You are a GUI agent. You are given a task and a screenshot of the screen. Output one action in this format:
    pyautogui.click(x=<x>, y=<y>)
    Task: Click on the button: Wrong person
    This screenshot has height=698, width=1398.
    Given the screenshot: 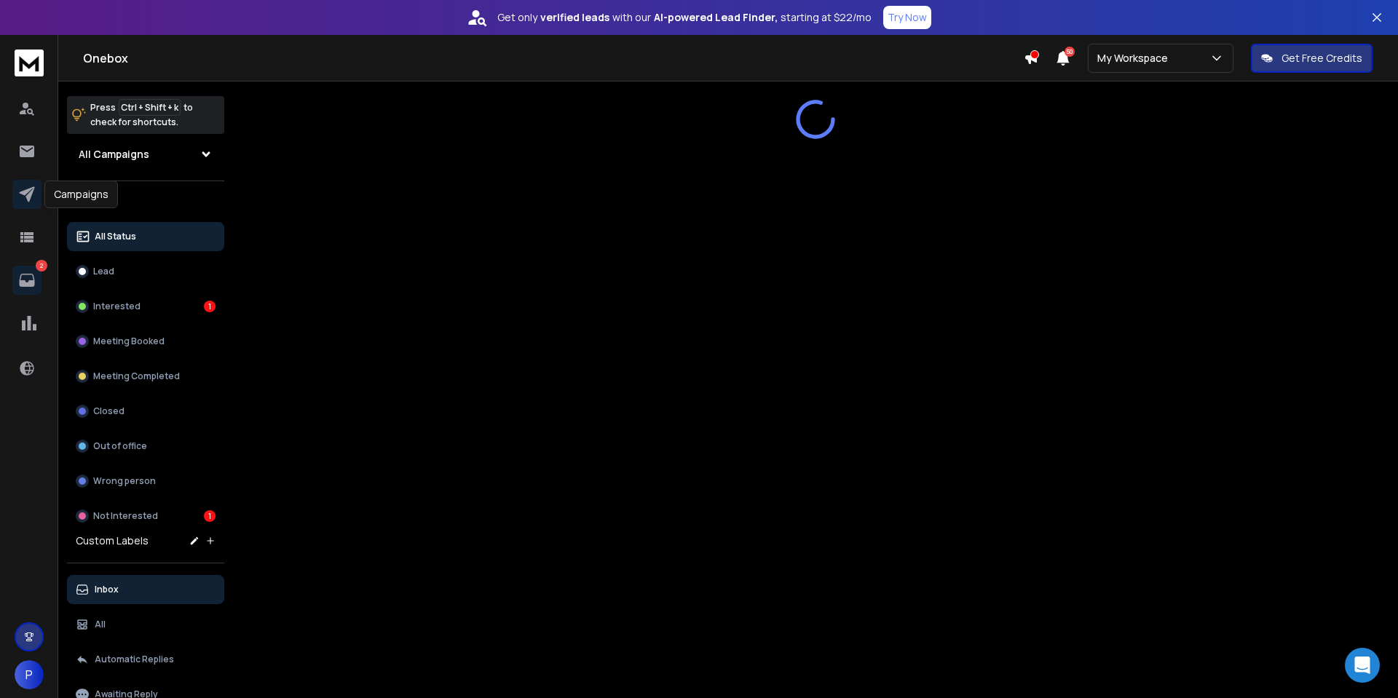 What is the action you would take?
    pyautogui.click(x=146, y=481)
    